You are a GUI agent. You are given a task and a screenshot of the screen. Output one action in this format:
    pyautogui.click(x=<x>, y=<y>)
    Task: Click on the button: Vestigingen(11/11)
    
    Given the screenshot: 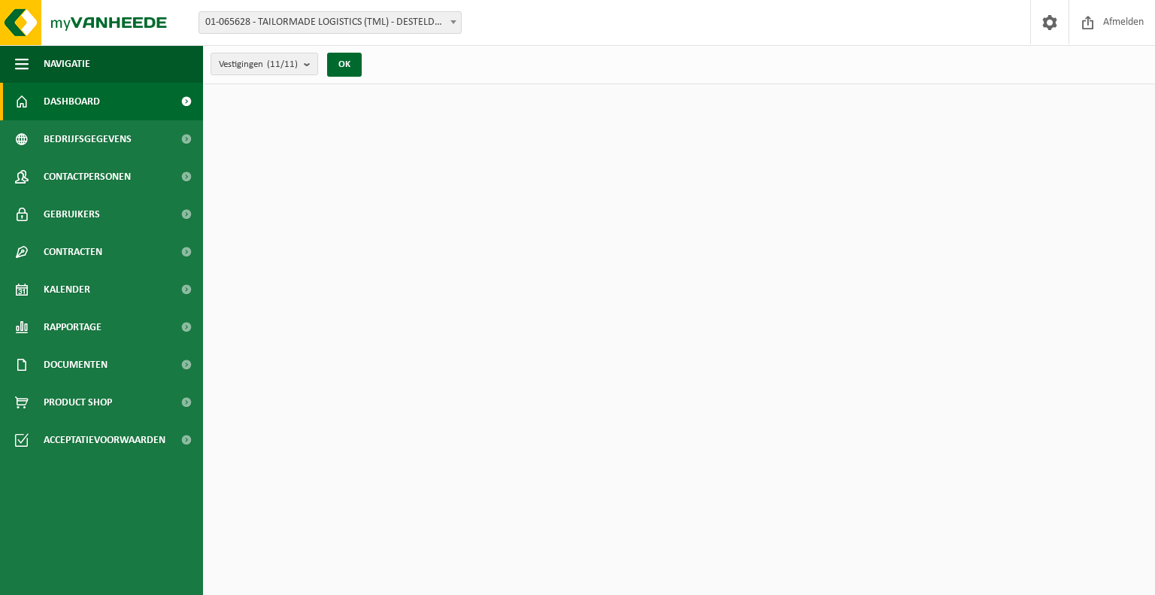 What is the action you would take?
    pyautogui.click(x=264, y=64)
    